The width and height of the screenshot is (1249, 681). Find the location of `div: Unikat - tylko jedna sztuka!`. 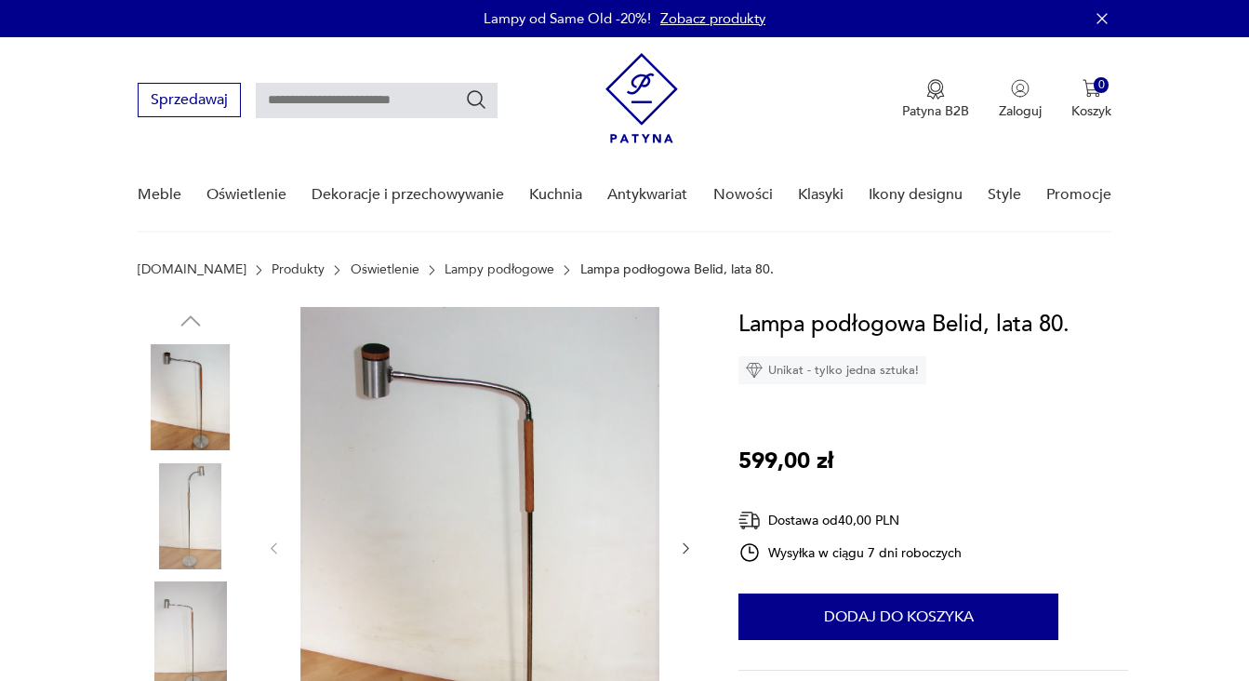

div: Unikat - tylko jedna sztuka! is located at coordinates (832, 370).